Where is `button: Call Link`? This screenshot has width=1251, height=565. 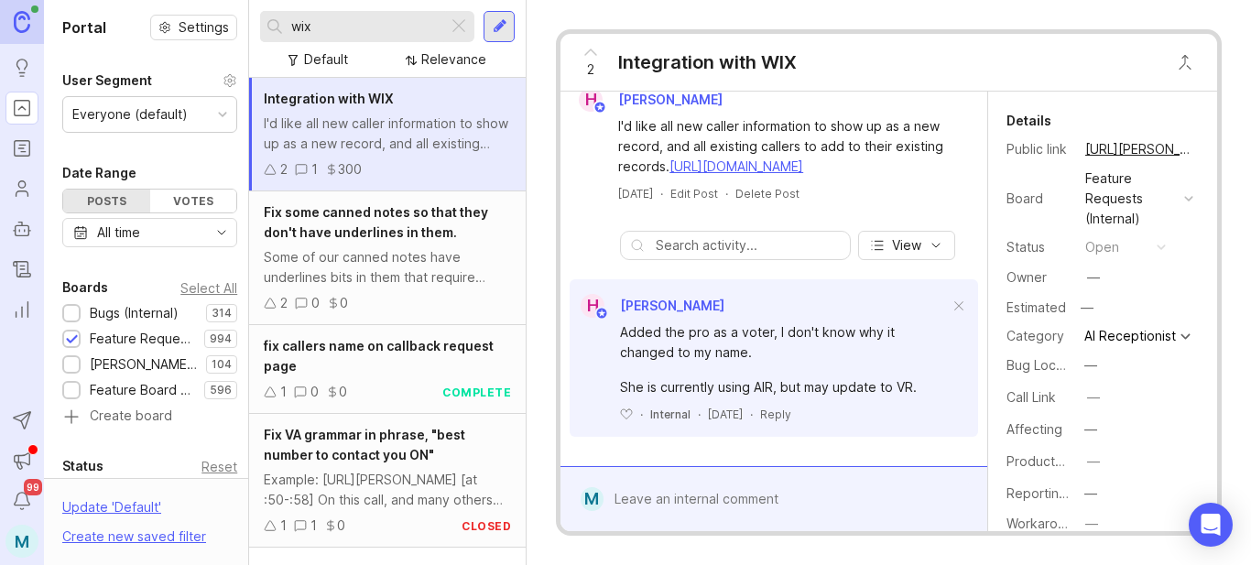 button: Call Link is located at coordinates (1094, 398).